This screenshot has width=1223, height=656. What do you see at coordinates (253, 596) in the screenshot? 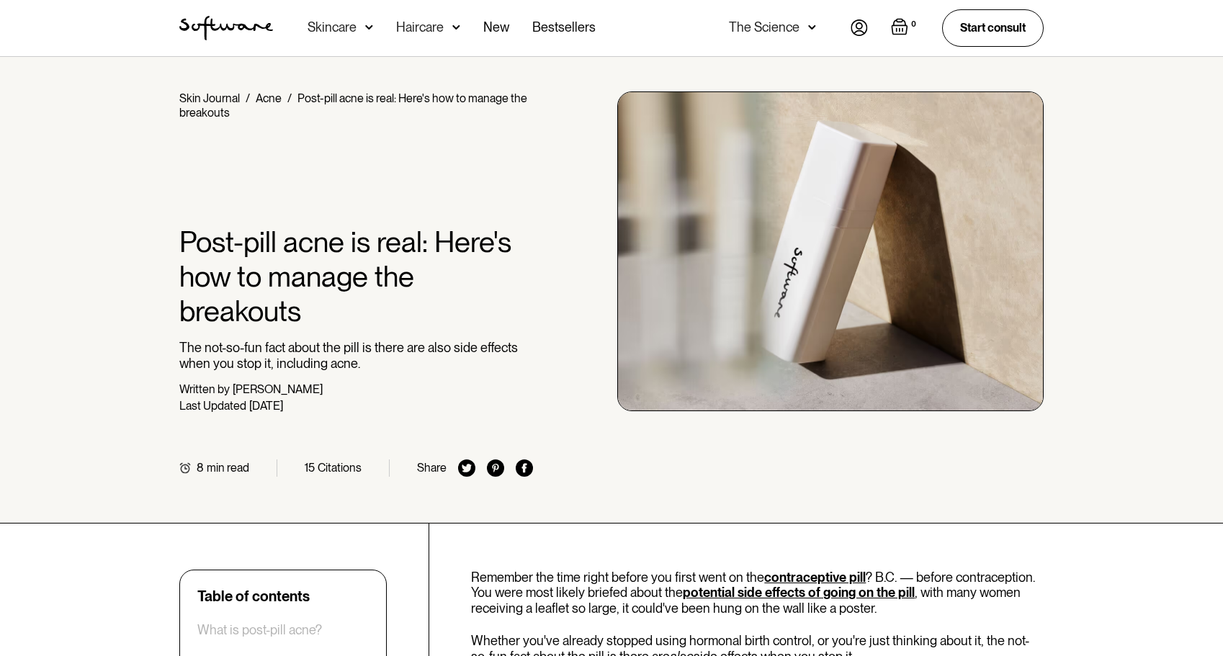
I see `div: Table of contents` at bounding box center [253, 596].